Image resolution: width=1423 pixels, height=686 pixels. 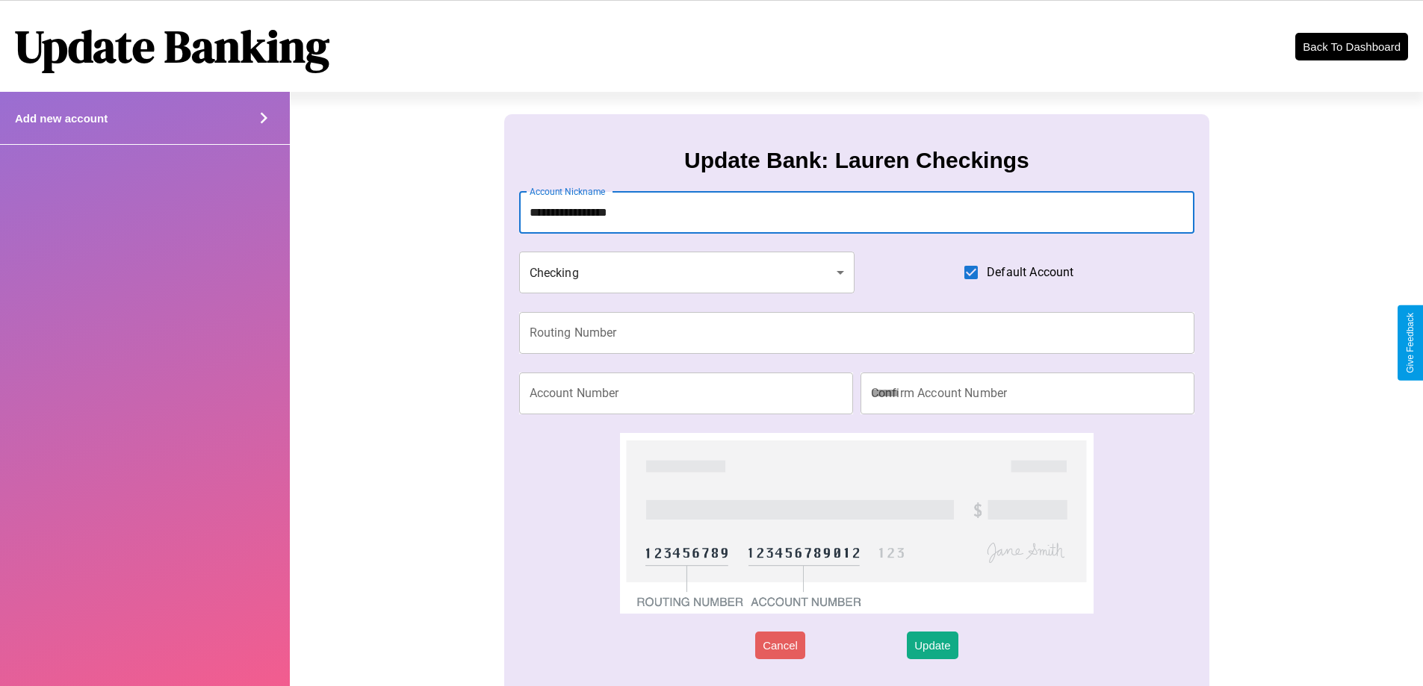 What do you see at coordinates (172, 46) in the screenshot?
I see `h1: Update Banking` at bounding box center [172, 46].